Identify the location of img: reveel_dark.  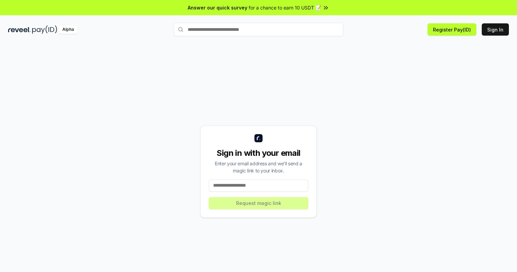
(19, 29).